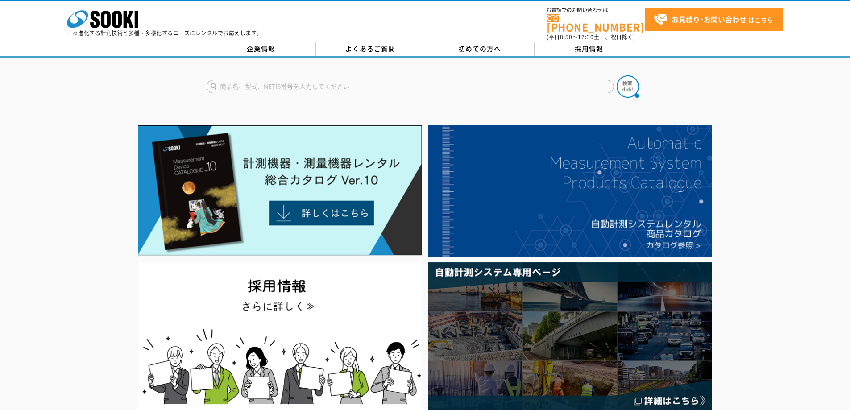 The image size is (850, 410). What do you see at coordinates (566, 37) in the screenshot?
I see `span: 8:50` at bounding box center [566, 37].